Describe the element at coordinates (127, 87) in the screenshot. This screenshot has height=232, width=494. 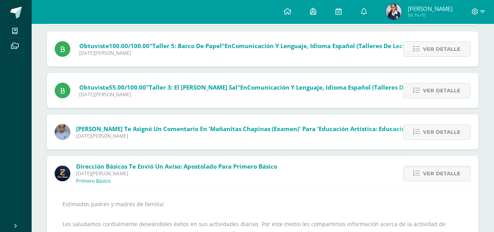
I see `span: 55.00/100.00` at that location.